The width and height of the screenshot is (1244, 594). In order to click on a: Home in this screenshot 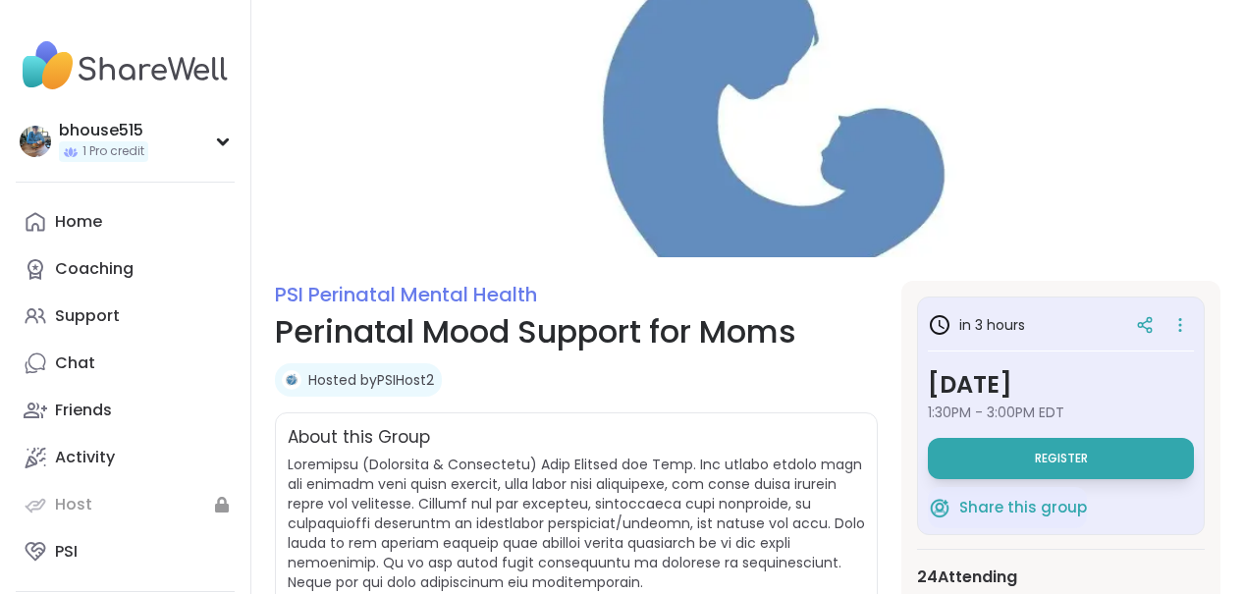, I will do `click(125, 222)`.